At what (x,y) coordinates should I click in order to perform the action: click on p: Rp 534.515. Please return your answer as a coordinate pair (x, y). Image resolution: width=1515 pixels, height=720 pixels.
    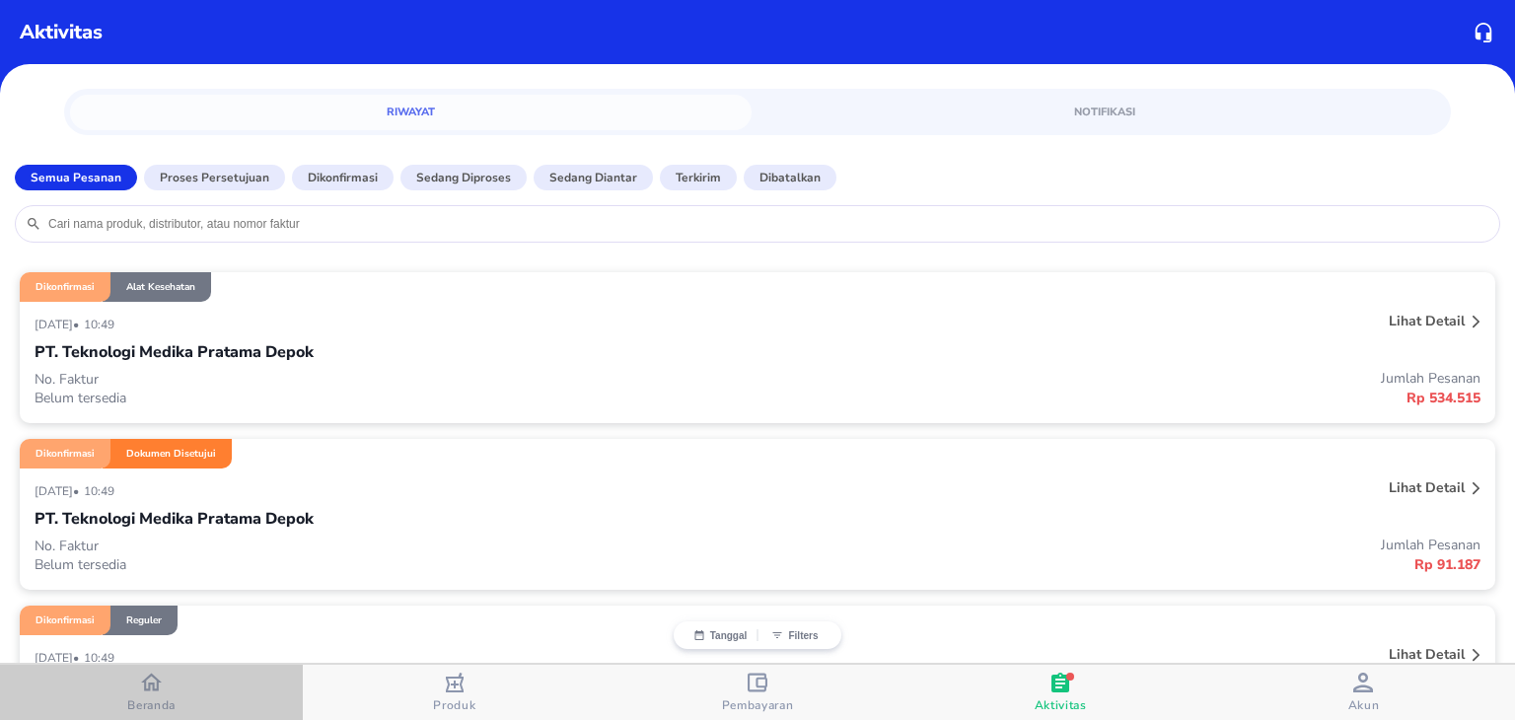
    Looking at the image, I should click on (1118, 397).